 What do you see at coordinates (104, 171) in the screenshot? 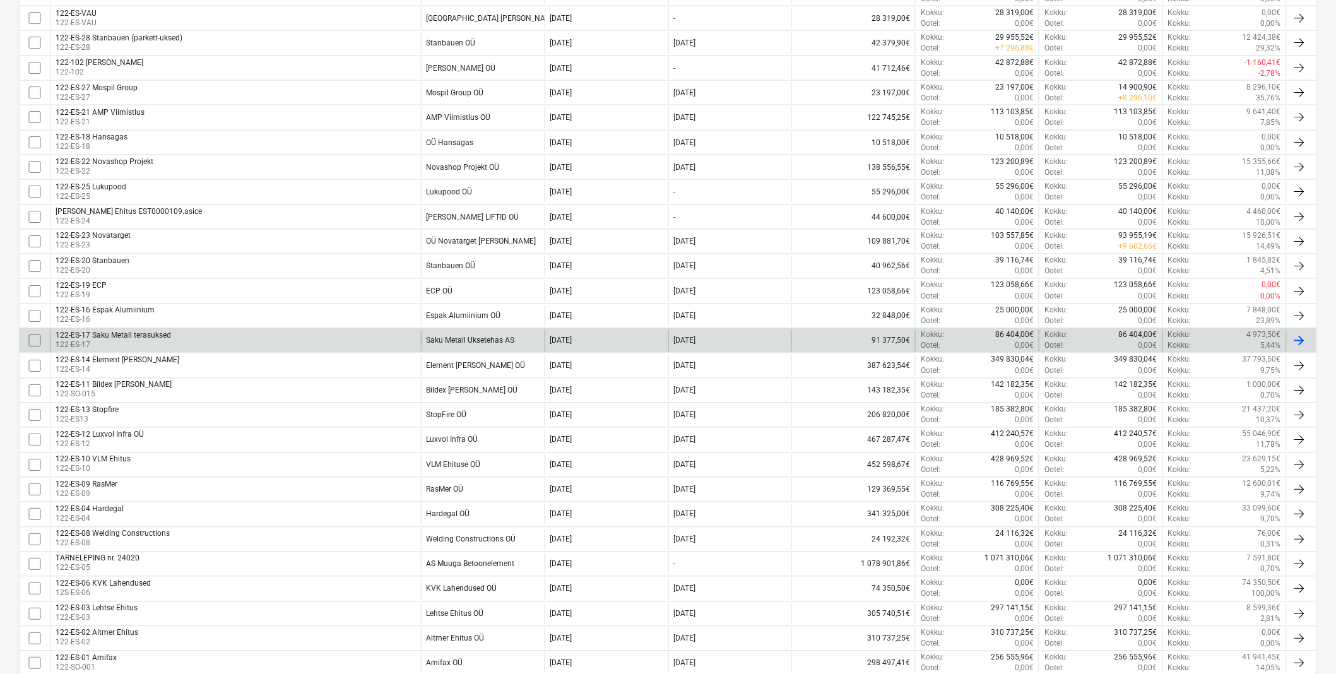
I see `p: 122-ES-22` at bounding box center [104, 171].